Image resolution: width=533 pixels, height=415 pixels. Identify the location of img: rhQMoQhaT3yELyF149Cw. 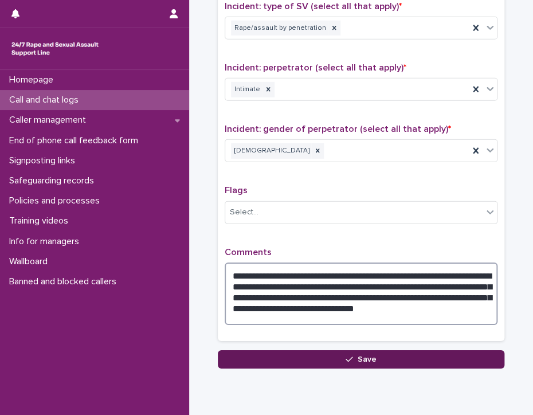
(55, 49).